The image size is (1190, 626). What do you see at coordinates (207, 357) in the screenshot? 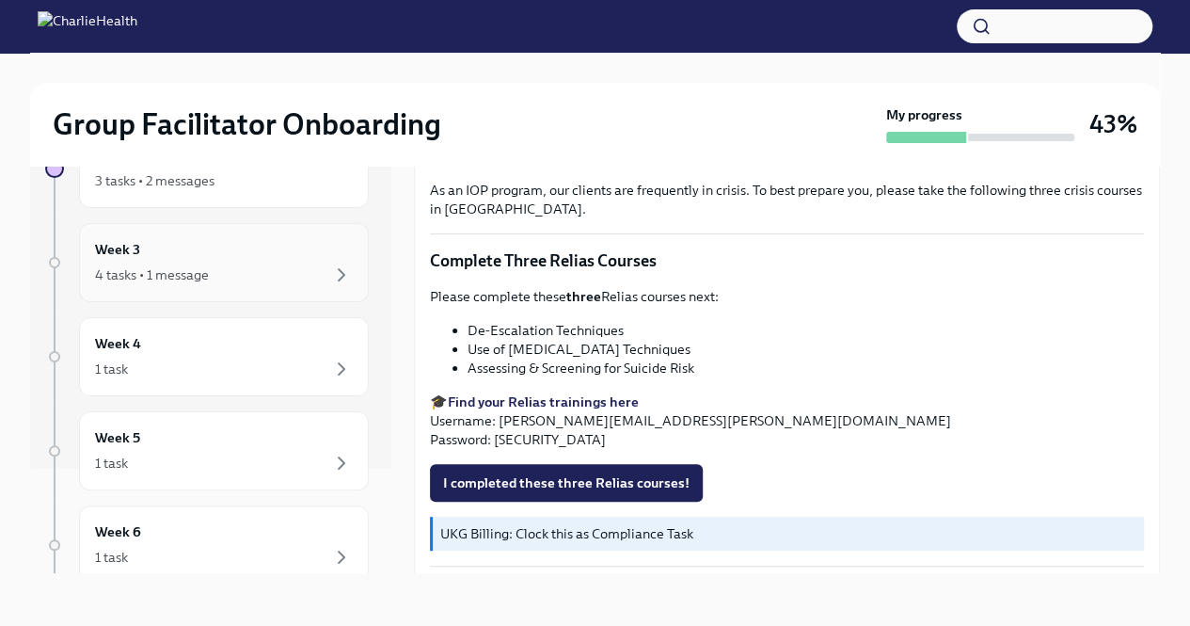
I see `a: Week 41 task` at bounding box center [207, 357].